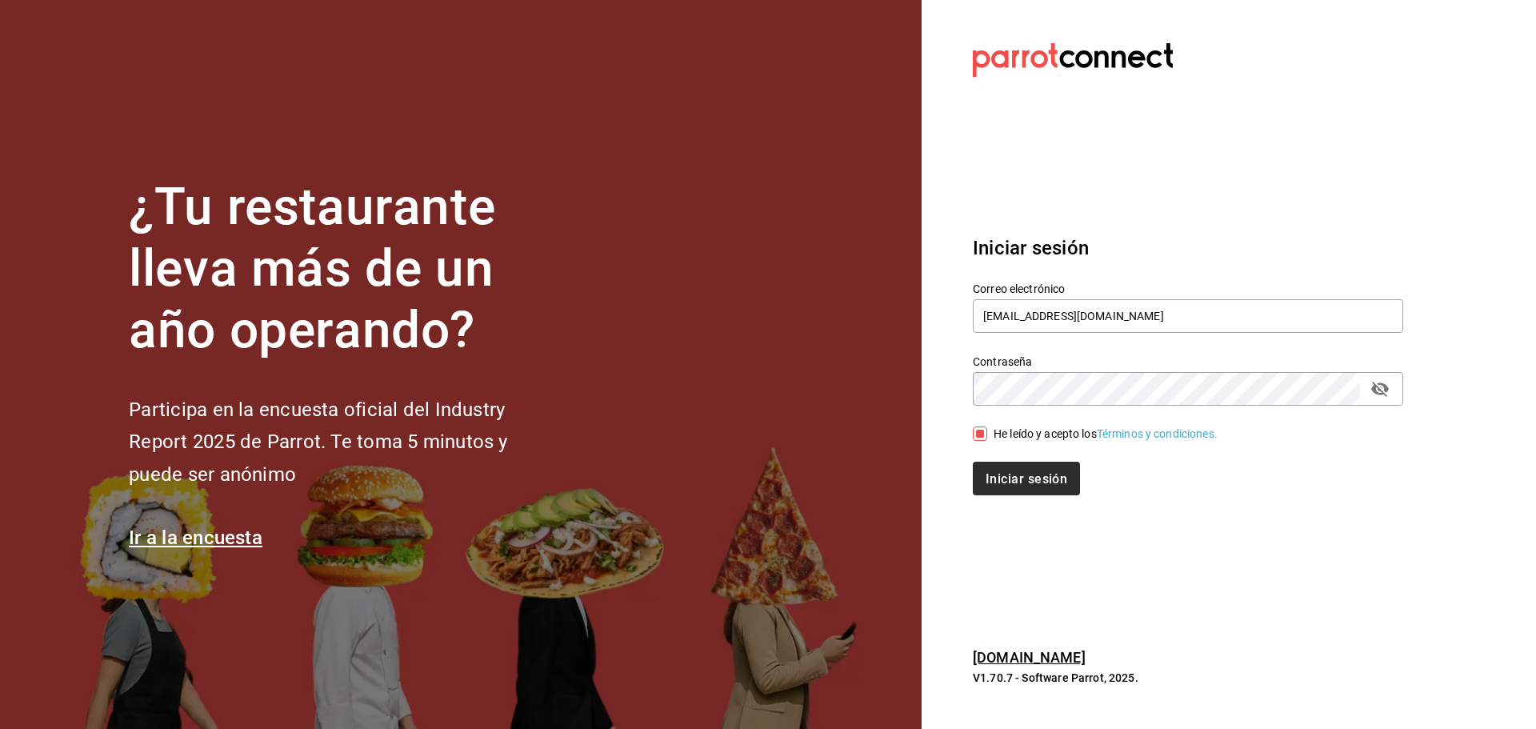 The image size is (1536, 729). What do you see at coordinates (1156, 433) in the screenshot?
I see `font: Términos y condiciones.` at bounding box center [1156, 433].